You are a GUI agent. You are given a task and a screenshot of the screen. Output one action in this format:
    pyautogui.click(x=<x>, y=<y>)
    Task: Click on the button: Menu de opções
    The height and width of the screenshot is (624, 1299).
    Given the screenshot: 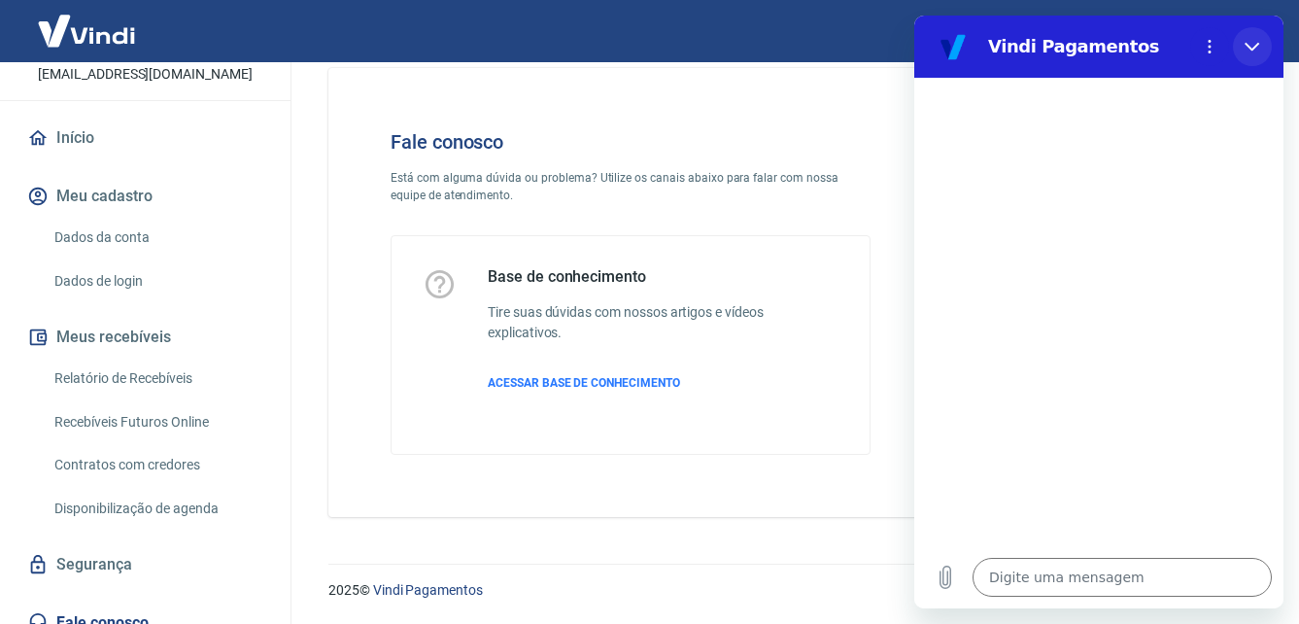 What is the action you would take?
    pyautogui.click(x=295, y=31)
    